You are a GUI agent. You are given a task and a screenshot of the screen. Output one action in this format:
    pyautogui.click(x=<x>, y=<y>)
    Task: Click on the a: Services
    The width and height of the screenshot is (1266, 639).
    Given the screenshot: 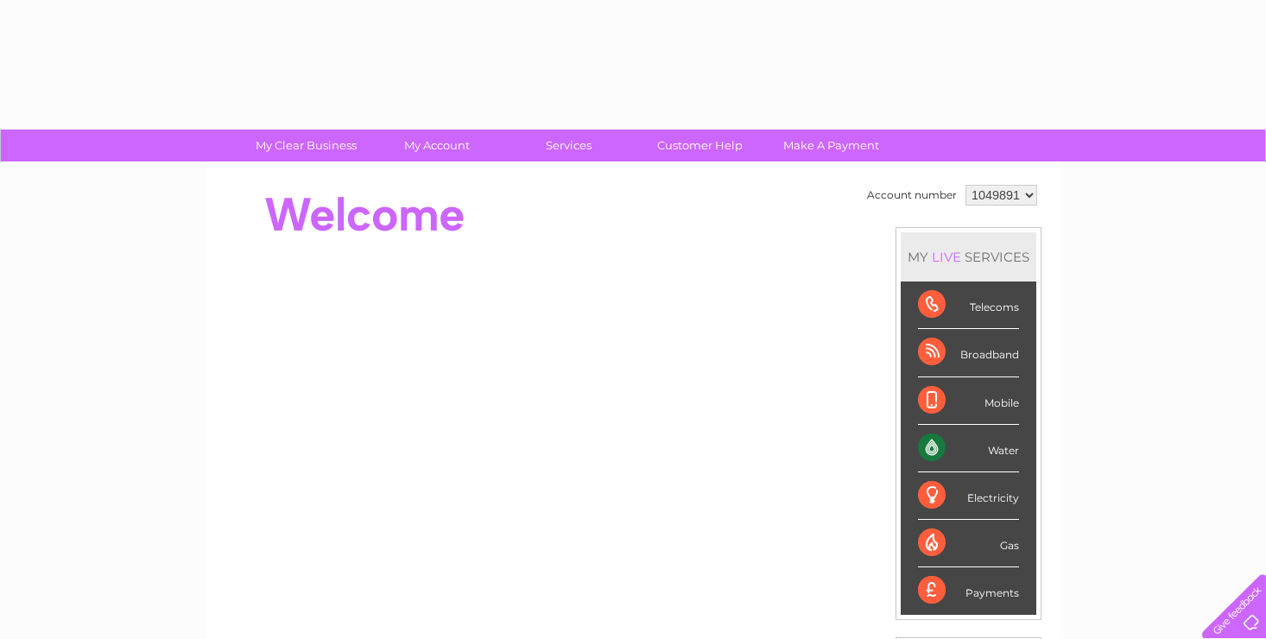 What is the action you would take?
    pyautogui.click(x=568, y=145)
    